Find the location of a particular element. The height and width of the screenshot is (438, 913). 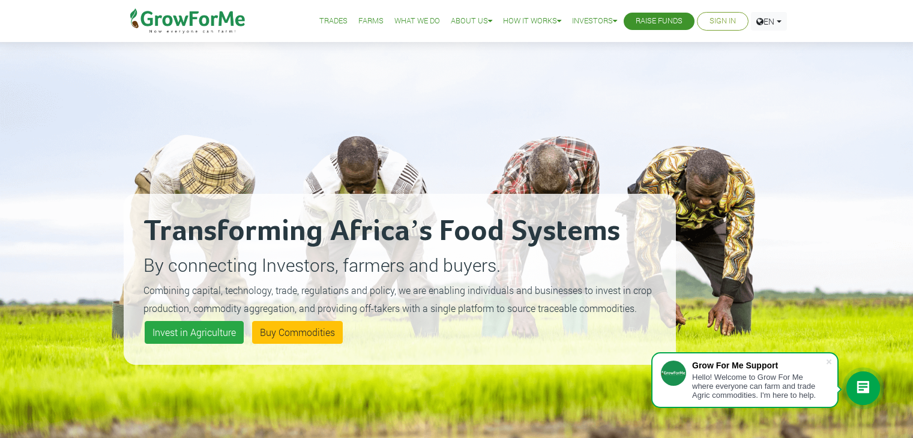

a: Raise Funds is located at coordinates (659, 21).